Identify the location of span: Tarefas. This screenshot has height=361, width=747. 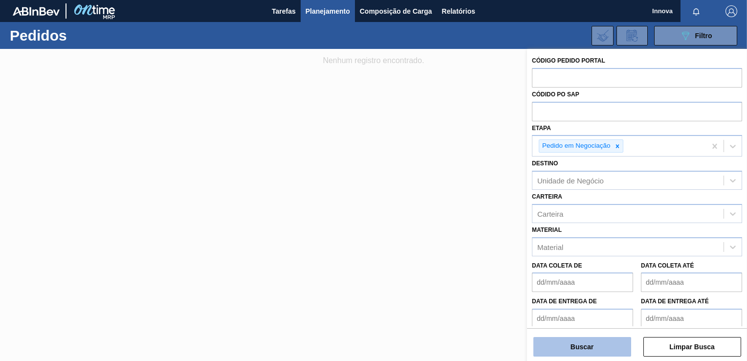
(284, 11).